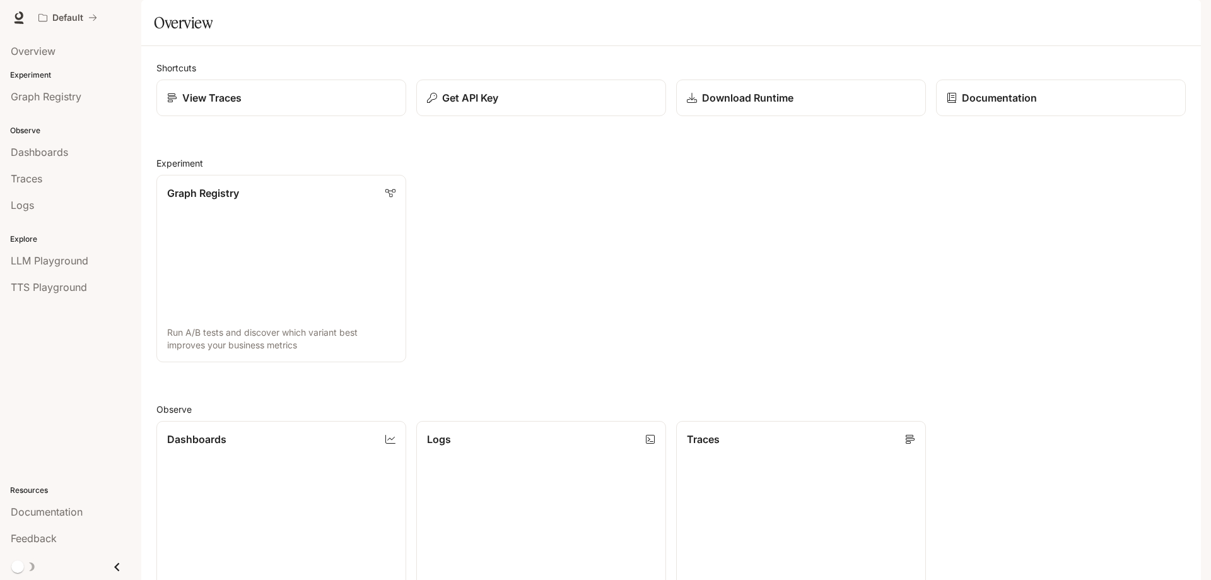  I want to click on p: Traces, so click(703, 439).